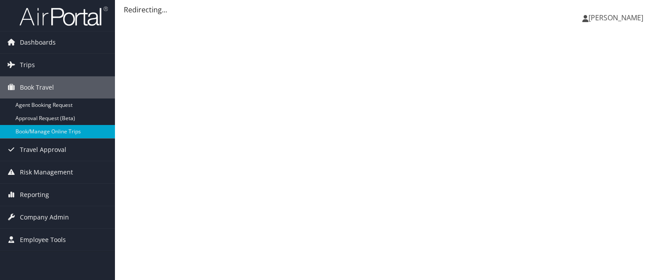 The height and width of the screenshot is (280, 661). Describe the element at coordinates (388, 10) in the screenshot. I see `div: Redirecting...` at that location.